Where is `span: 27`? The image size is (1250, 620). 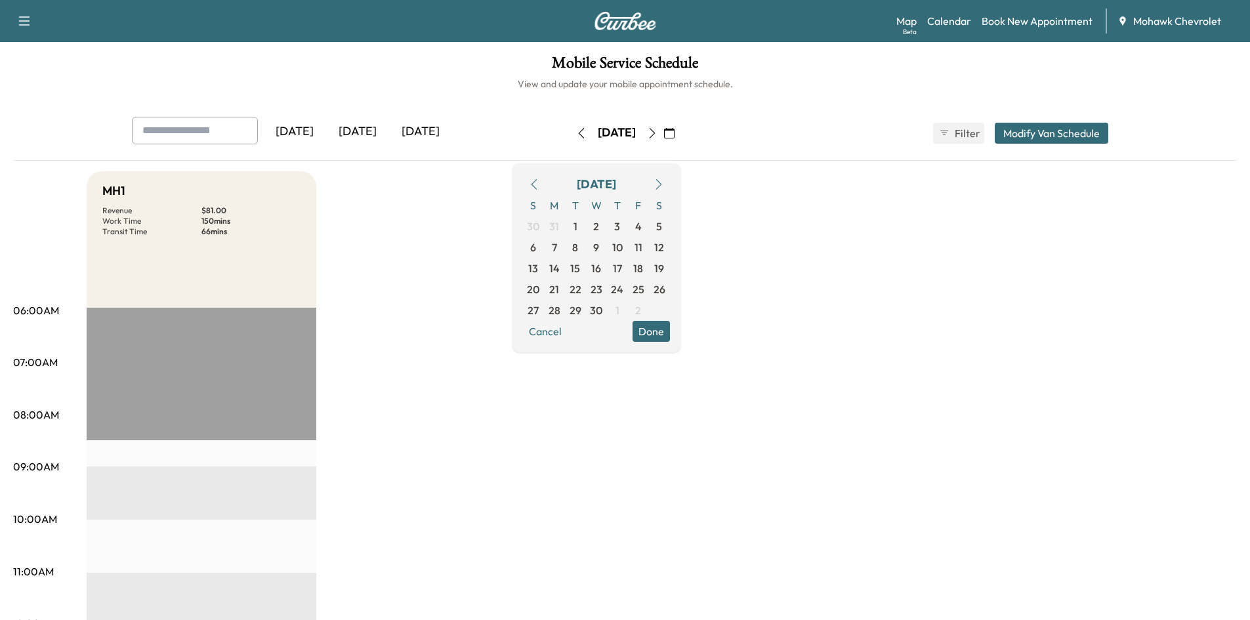 span: 27 is located at coordinates (533, 310).